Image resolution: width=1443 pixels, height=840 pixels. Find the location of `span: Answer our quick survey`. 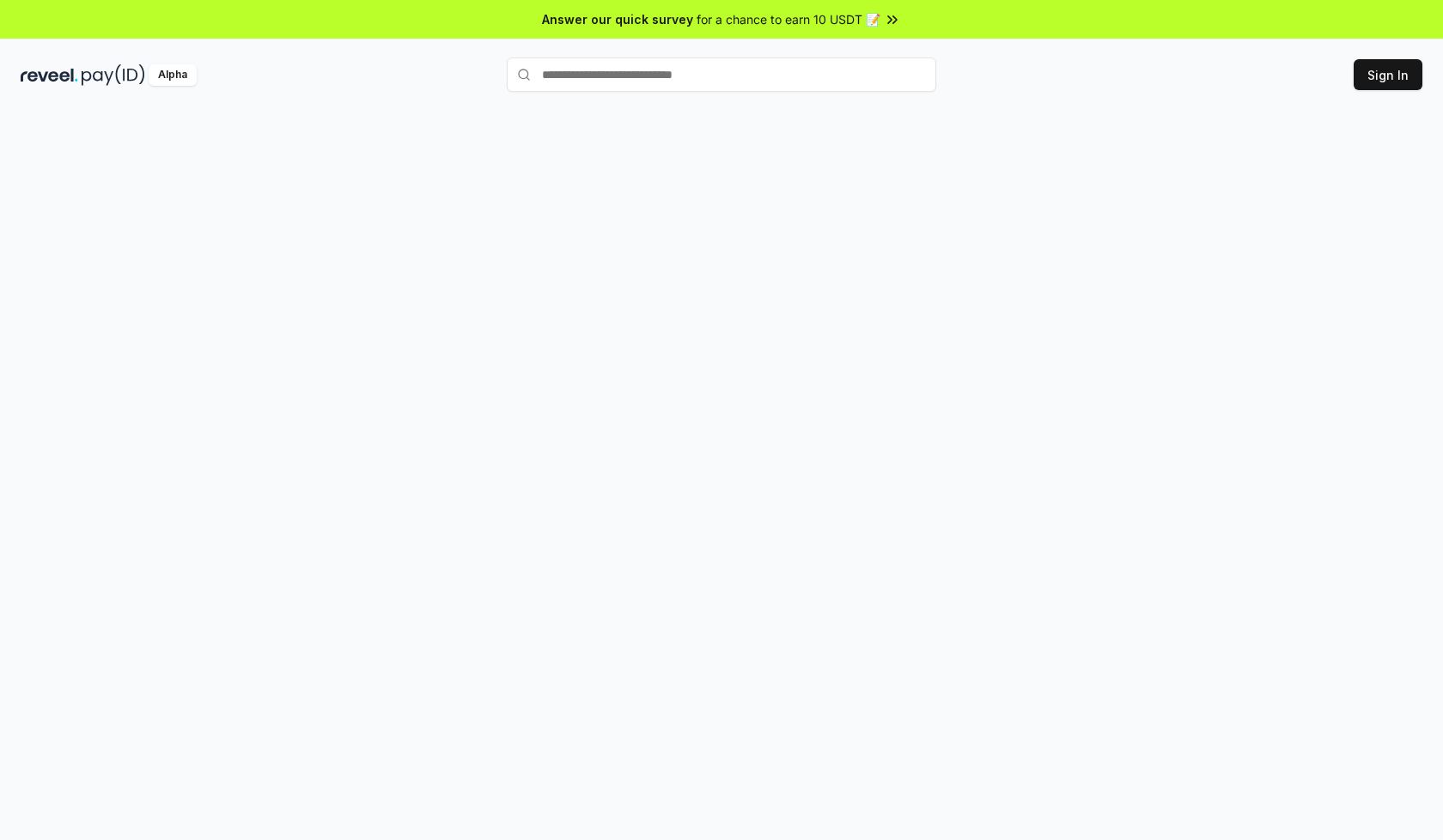

span: Answer our quick survey is located at coordinates (617, 19).